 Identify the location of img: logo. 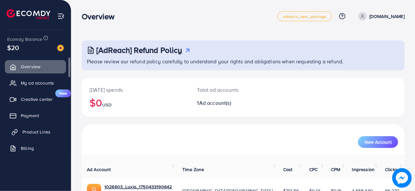
(28, 14).